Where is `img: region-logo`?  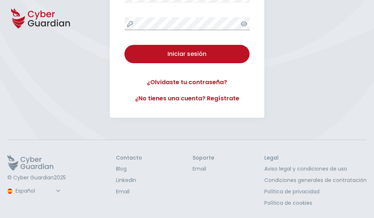
img: region-logo is located at coordinates (10, 192).